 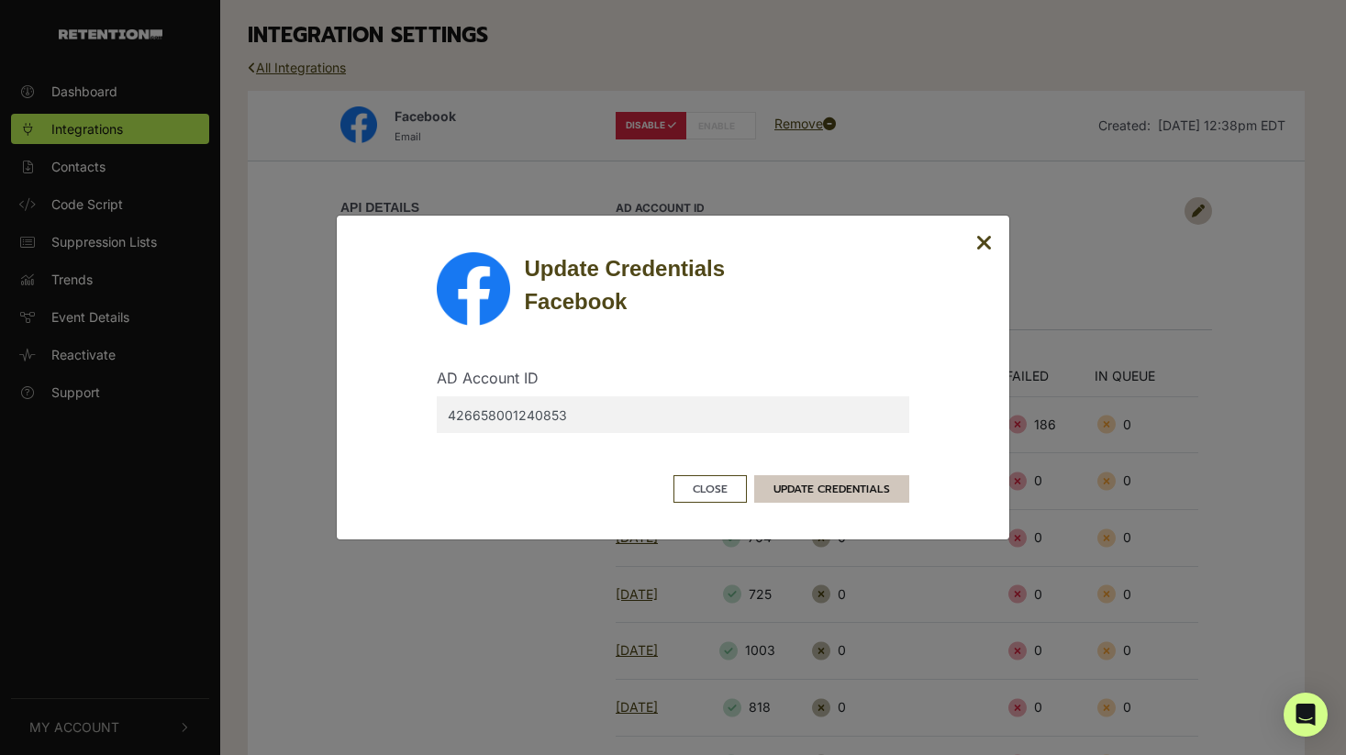 What do you see at coordinates (672, 415) in the screenshot?
I see `input: [AD Account ID]` at bounding box center [672, 415].